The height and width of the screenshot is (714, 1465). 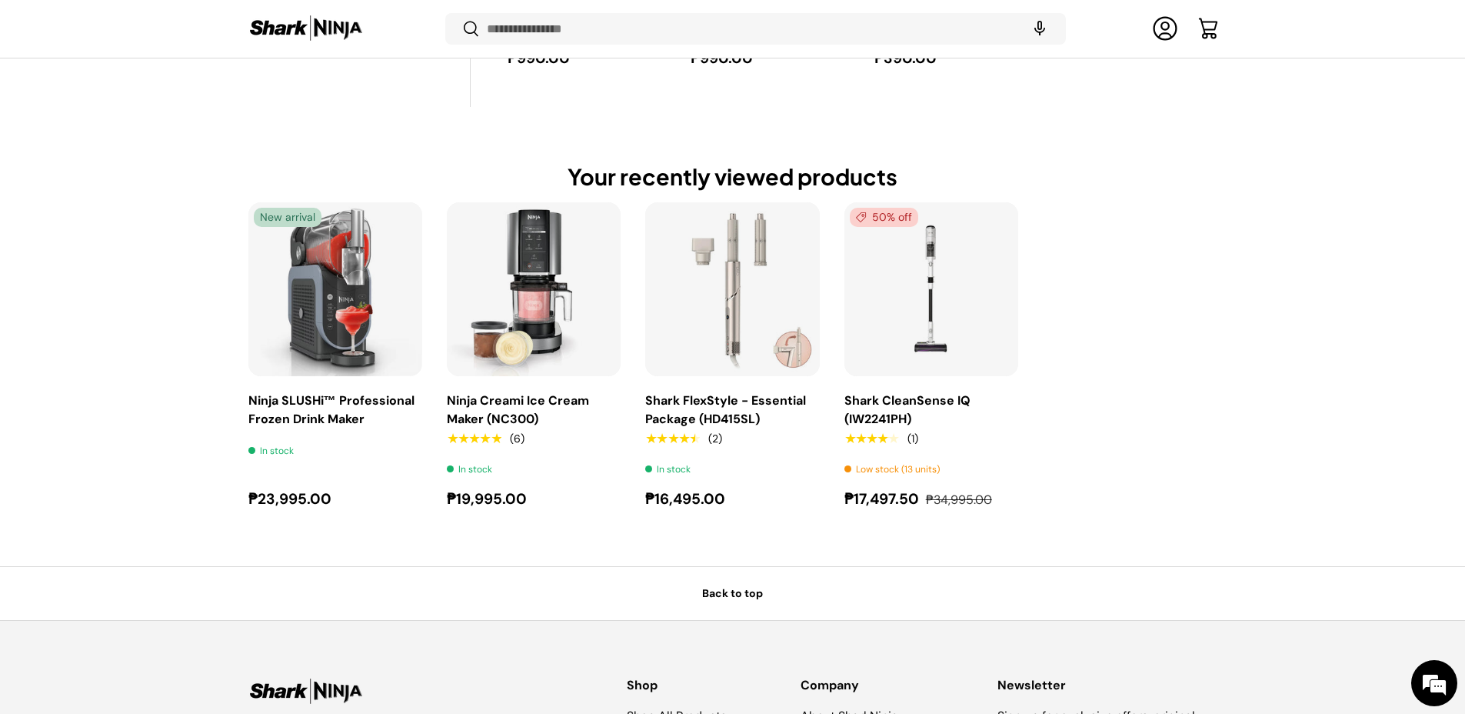 What do you see at coordinates (884, 217) in the screenshot?
I see `span: 50% off` at bounding box center [884, 217].